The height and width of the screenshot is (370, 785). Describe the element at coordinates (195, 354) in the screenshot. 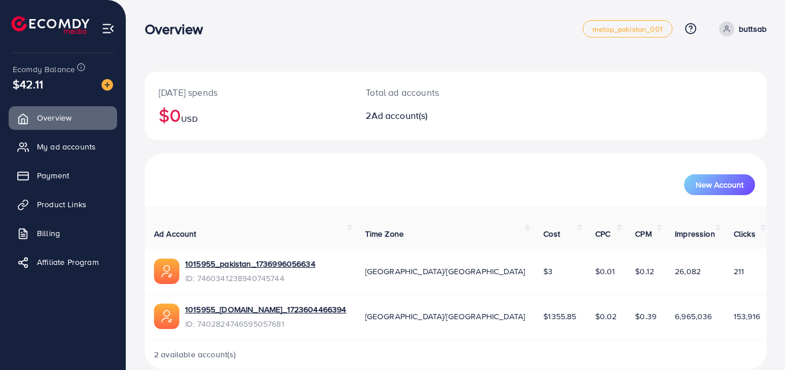

I see `span: 2 available account(s)` at that location.